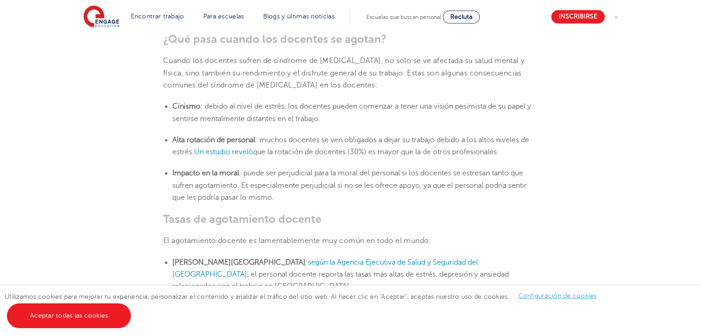 This screenshot has width=701, height=336. What do you see at coordinates (242, 219) in the screenshot?
I see `font: Tasas de agotamiento docente` at bounding box center [242, 219].